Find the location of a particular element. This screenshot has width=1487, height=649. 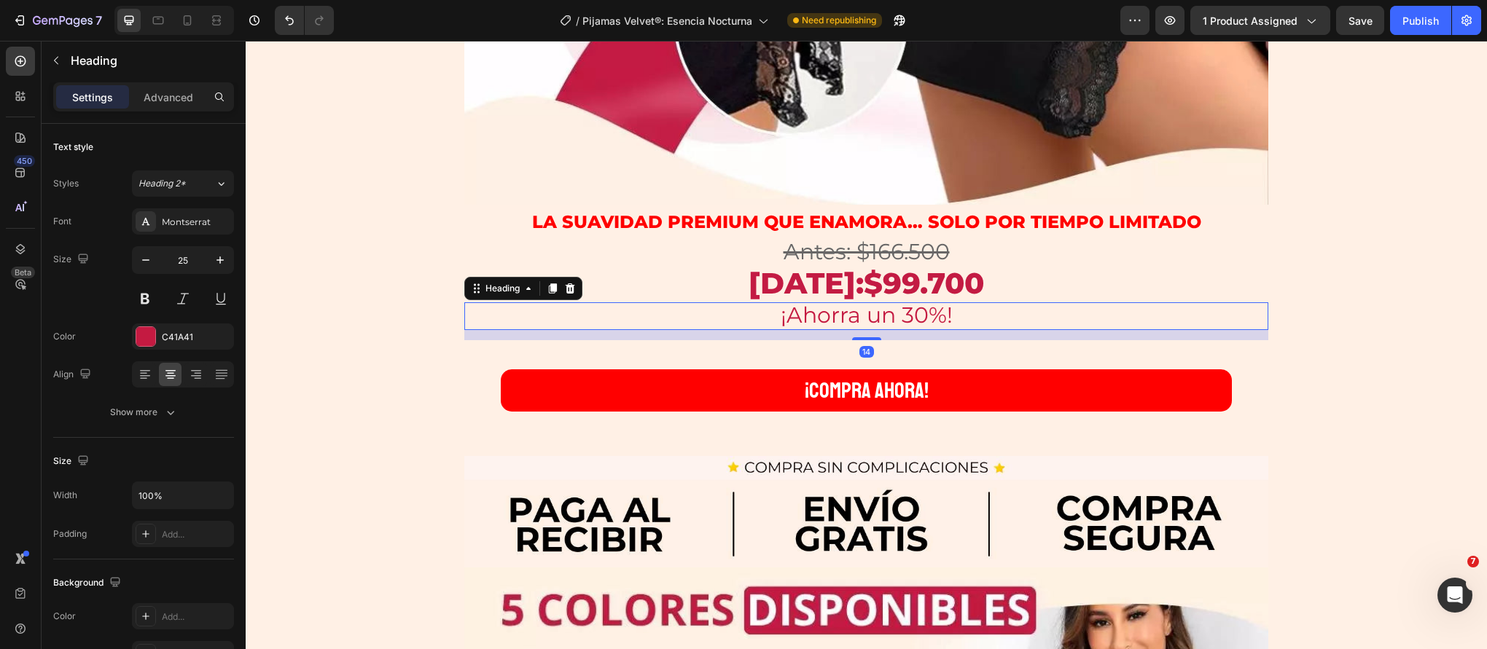

button: 1 product assigned is located at coordinates (1260, 20).